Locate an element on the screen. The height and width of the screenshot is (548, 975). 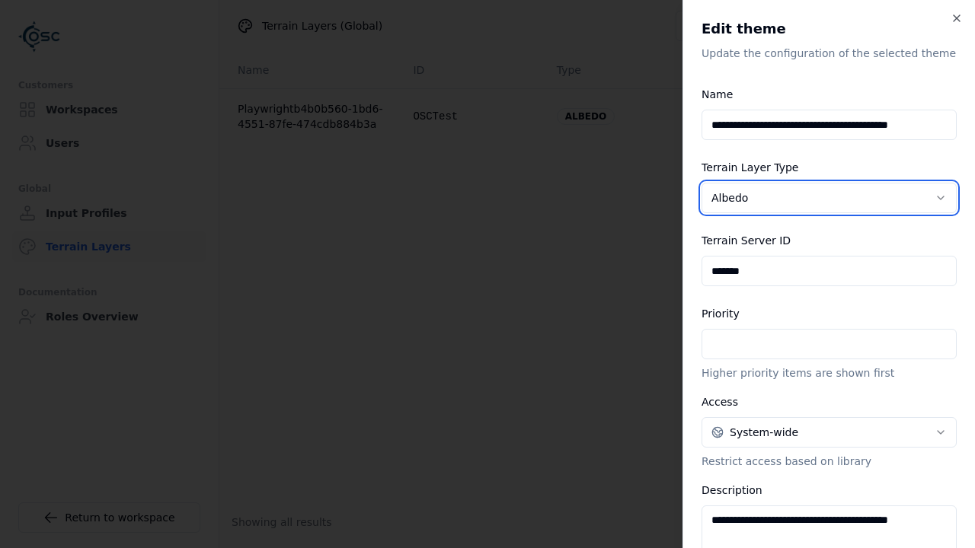
label: Access is located at coordinates (720, 402).